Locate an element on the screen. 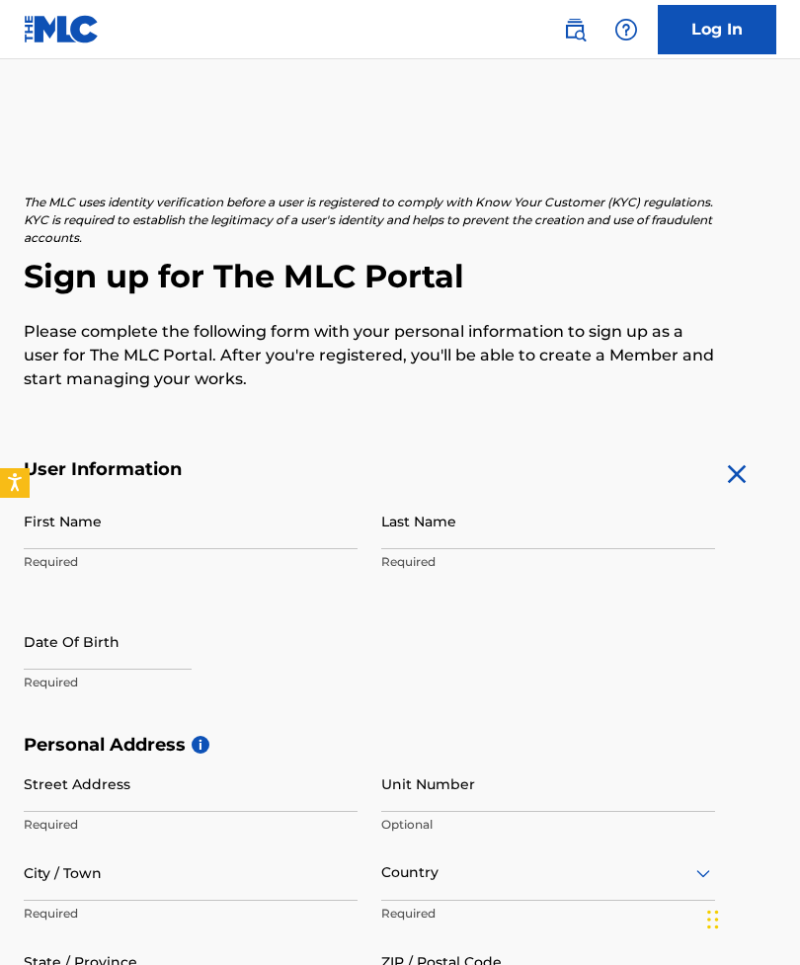 This screenshot has height=965, width=800. img: close is located at coordinates (737, 474).